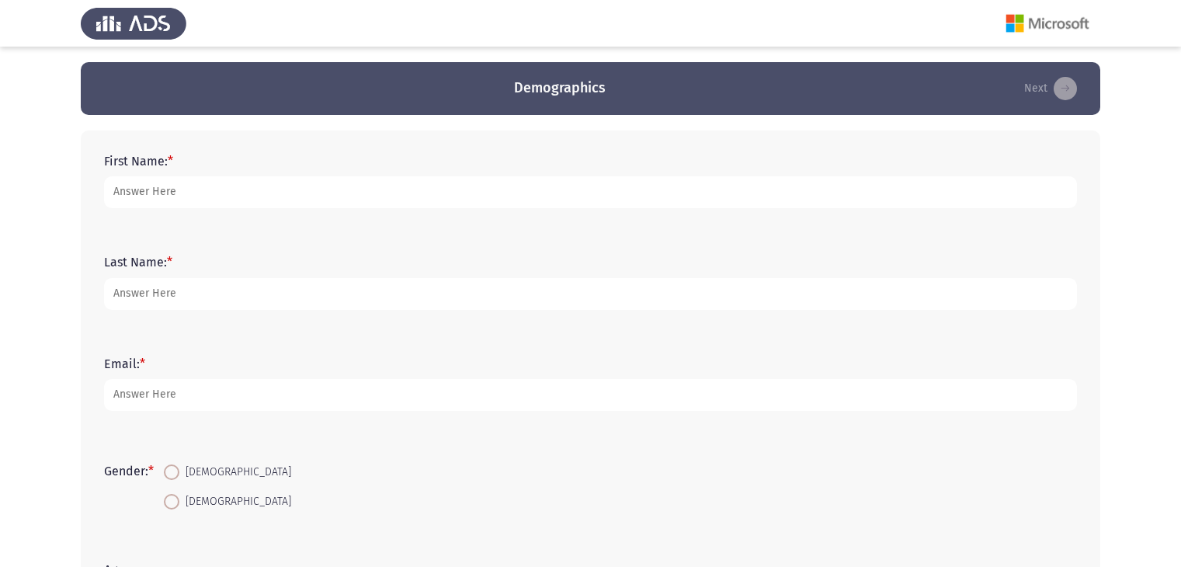 The image size is (1181, 567). I want to click on label: Email:, so click(124, 363).